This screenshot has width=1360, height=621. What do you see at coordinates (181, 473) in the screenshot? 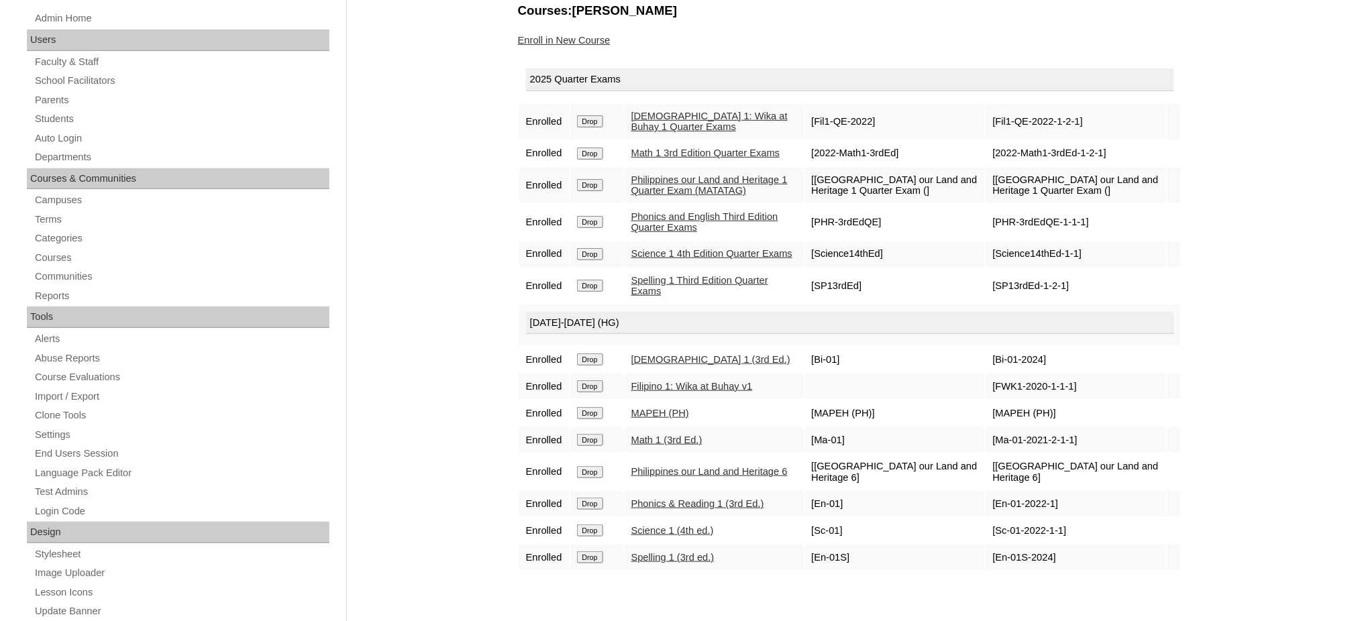
I see `a: Language Pack Editor` at bounding box center [181, 473].